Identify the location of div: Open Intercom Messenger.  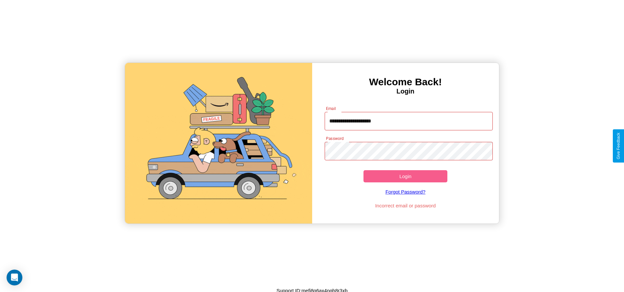
(14, 277).